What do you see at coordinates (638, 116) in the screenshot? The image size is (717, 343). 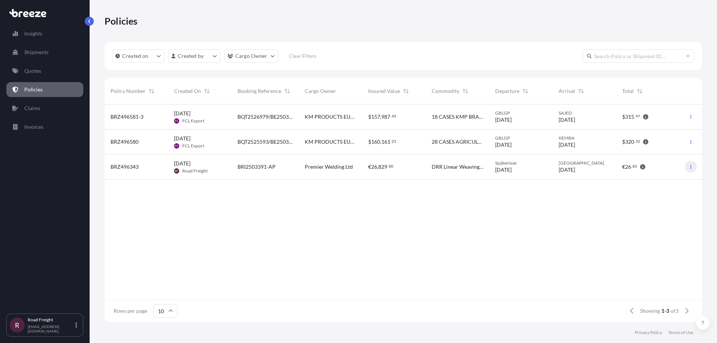 I see `span: 97` at bounding box center [638, 116].